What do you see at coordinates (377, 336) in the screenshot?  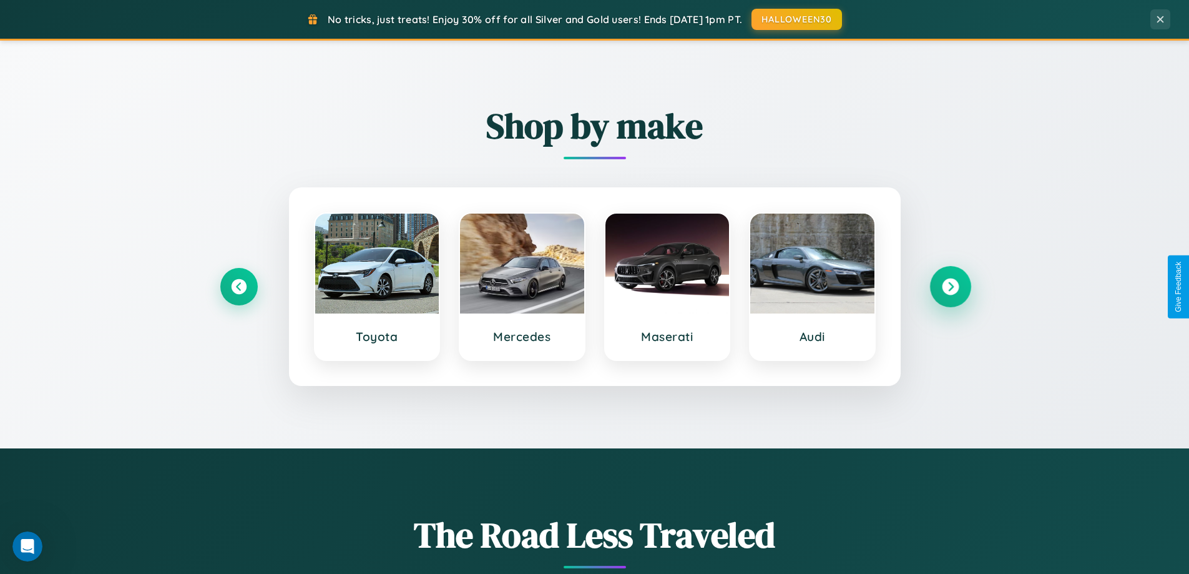 I see `h3: Toyota` at bounding box center [377, 336].